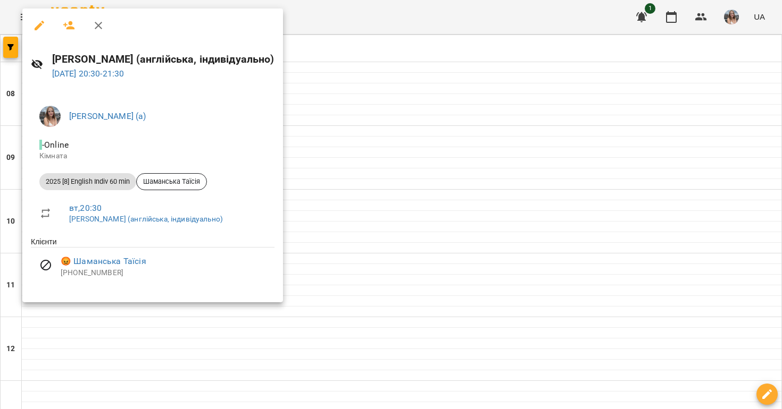 This screenshot has height=409, width=782. I want to click on span: Шаманська Таїсія, so click(171, 182).